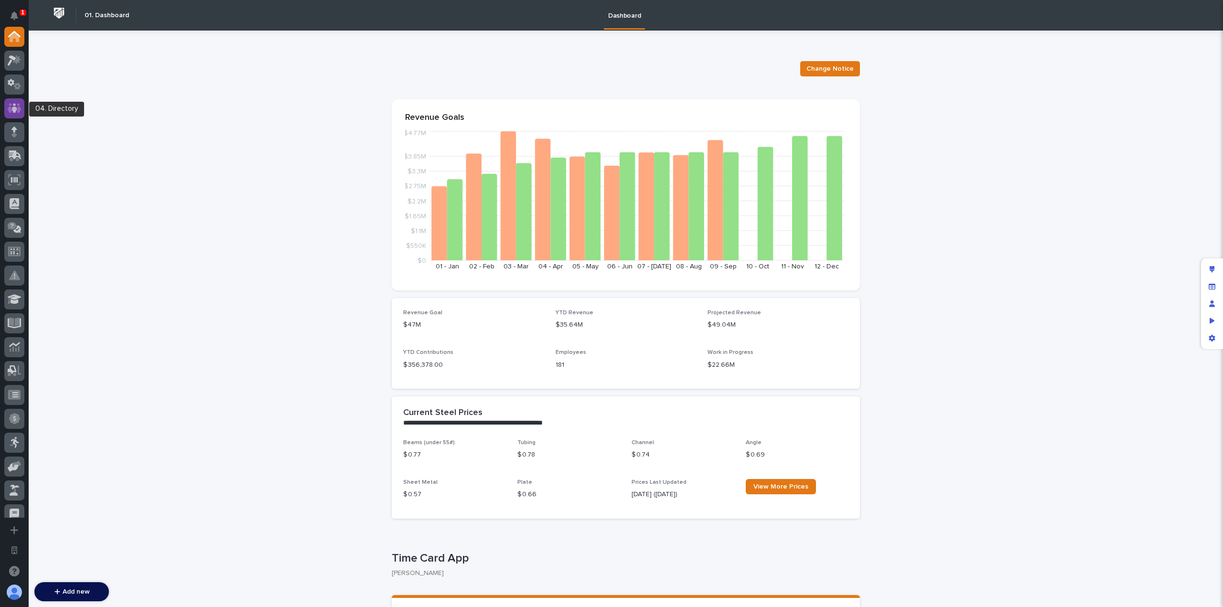 The height and width of the screenshot is (607, 1223). I want to click on div: Start new chat, so click(95, 152).